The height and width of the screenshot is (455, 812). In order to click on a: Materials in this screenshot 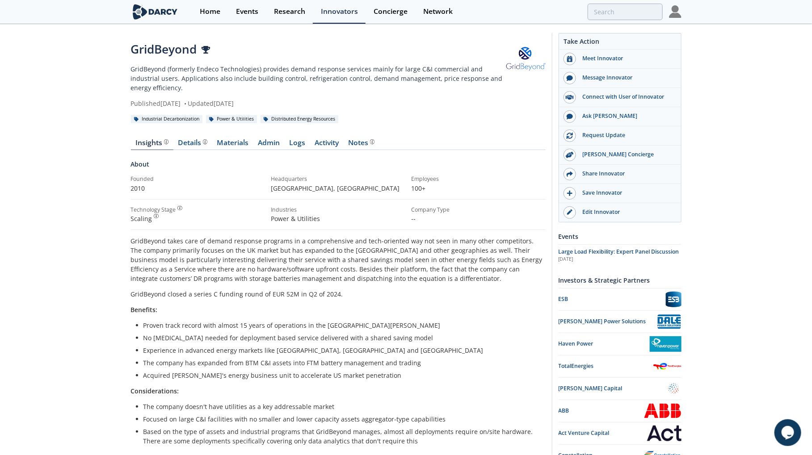, I will do `click(233, 145)`.